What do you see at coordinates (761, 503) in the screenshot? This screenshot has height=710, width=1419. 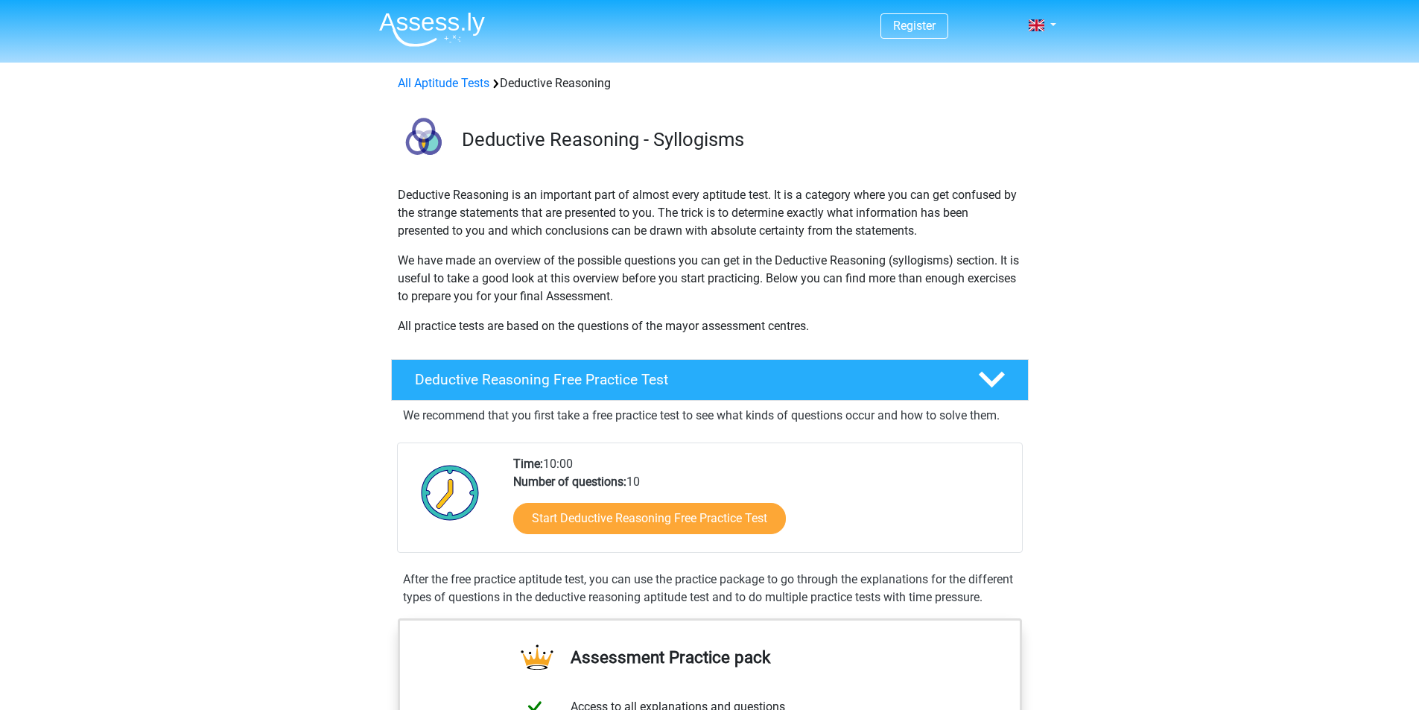 I see `div: 10:00 10` at bounding box center [761, 503].